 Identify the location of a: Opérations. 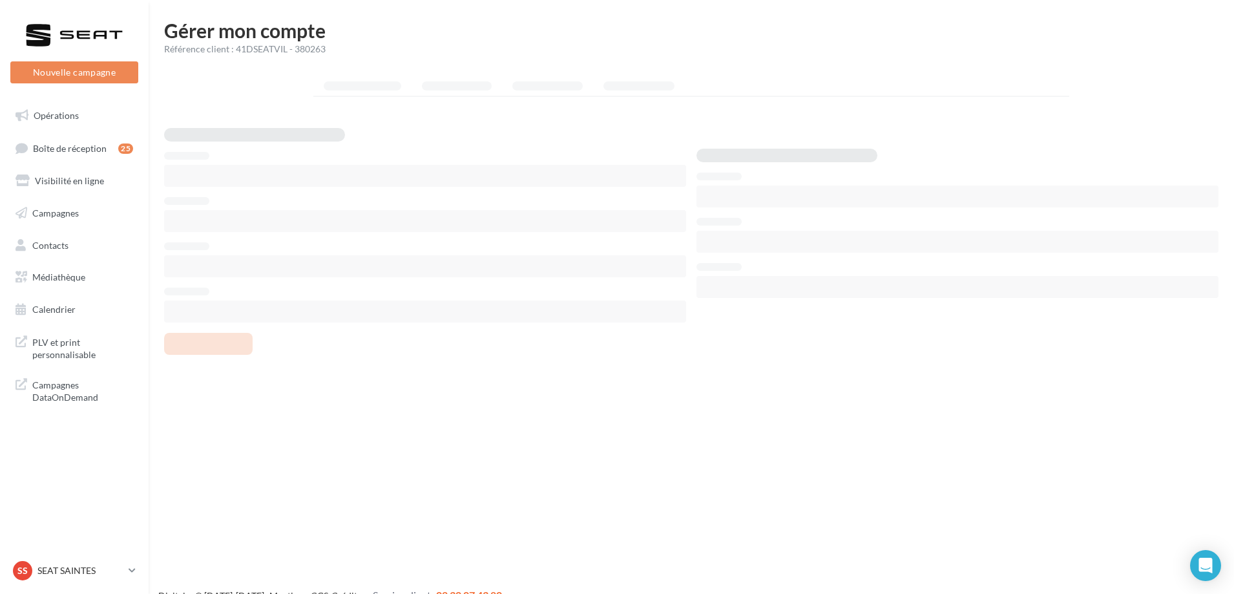
(74, 116).